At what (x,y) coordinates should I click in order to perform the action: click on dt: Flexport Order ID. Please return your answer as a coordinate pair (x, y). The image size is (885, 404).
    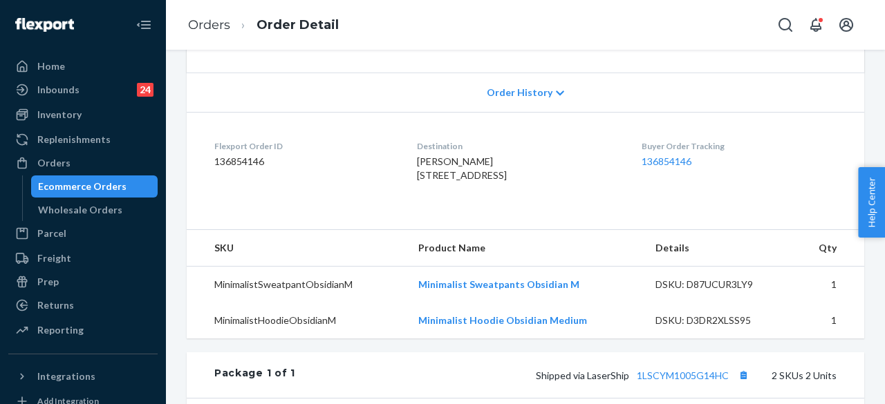
    Looking at the image, I should click on (304, 146).